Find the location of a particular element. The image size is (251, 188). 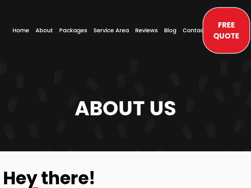

div: Home is located at coordinates (21, 30).